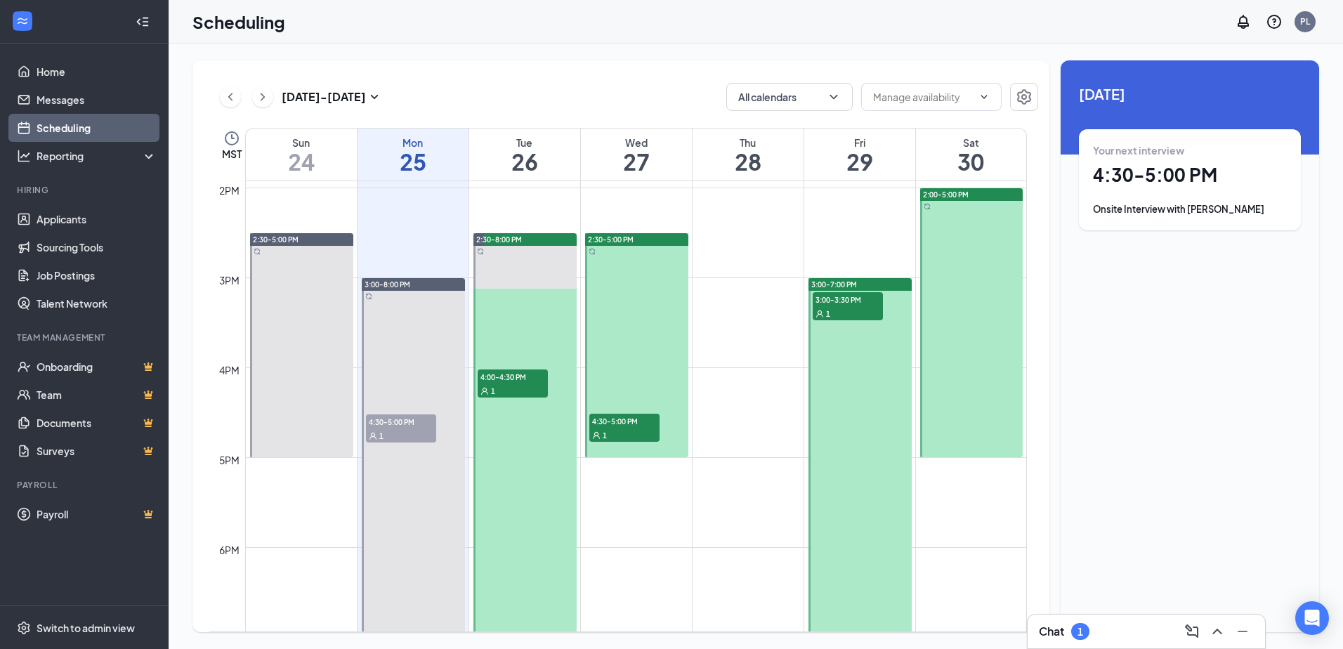  What do you see at coordinates (263, 97) in the screenshot?
I see `button: ChevronRight` at bounding box center [263, 97].